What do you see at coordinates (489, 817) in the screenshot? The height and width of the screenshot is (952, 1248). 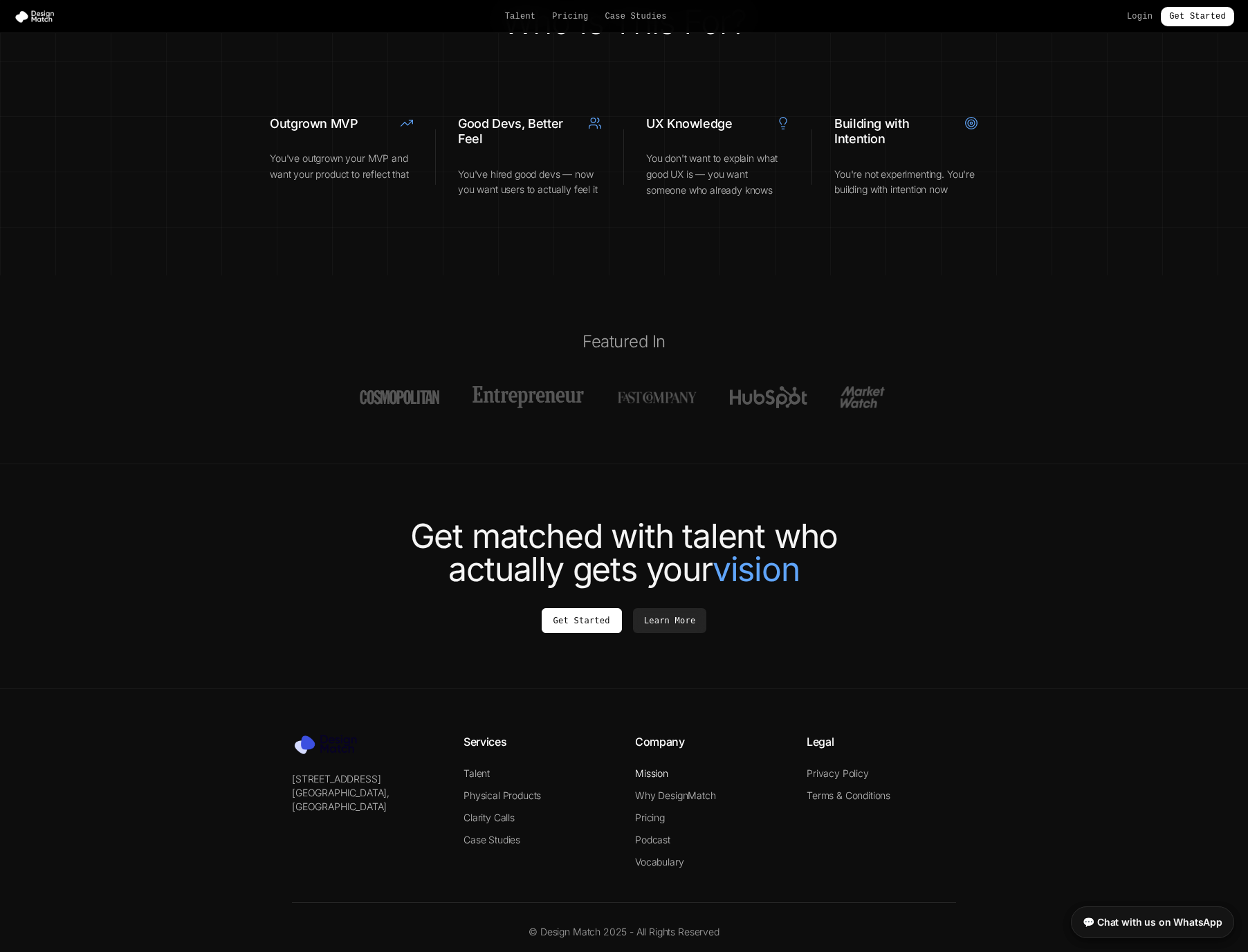 I see `a: Clarity Calls` at bounding box center [489, 817].